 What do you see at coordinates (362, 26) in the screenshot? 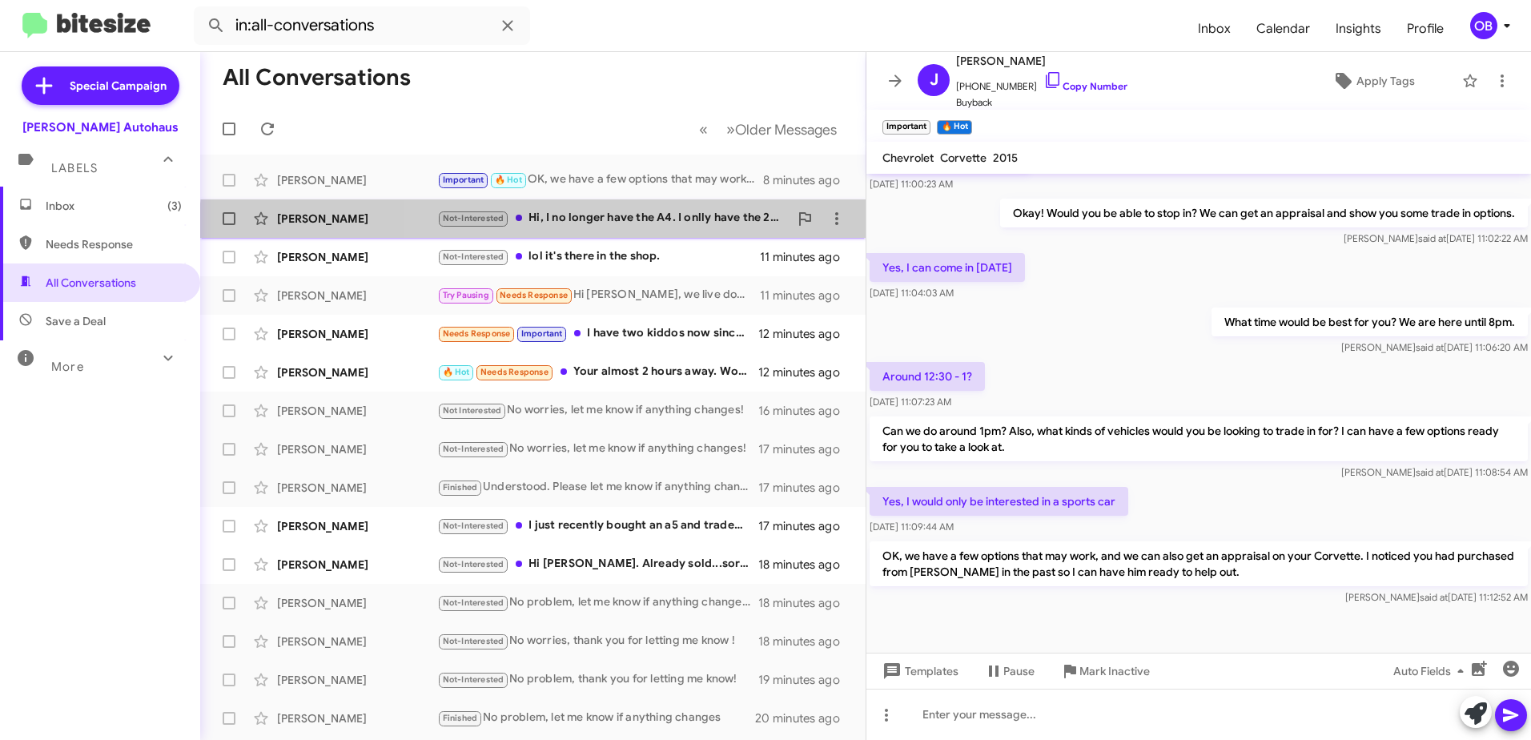
I see `input: Search` at bounding box center [362, 26].